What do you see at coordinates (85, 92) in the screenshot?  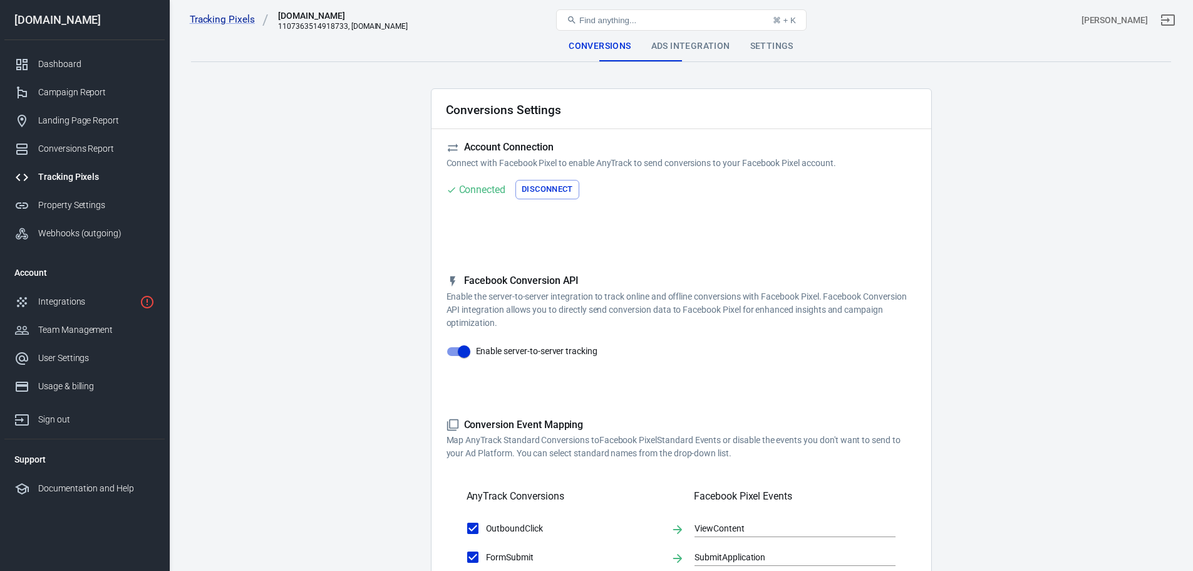 I see `a: Campaign Report` at bounding box center [85, 92].